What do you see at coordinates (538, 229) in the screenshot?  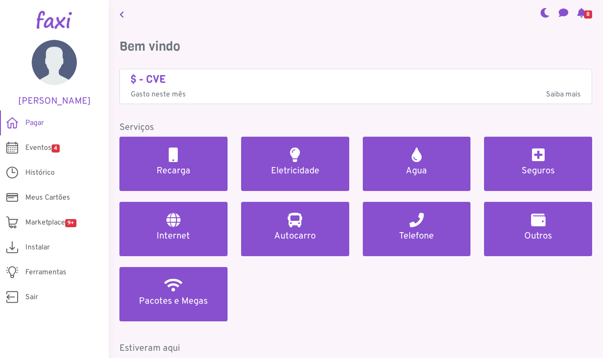 I see `a: Outros` at bounding box center [538, 229].